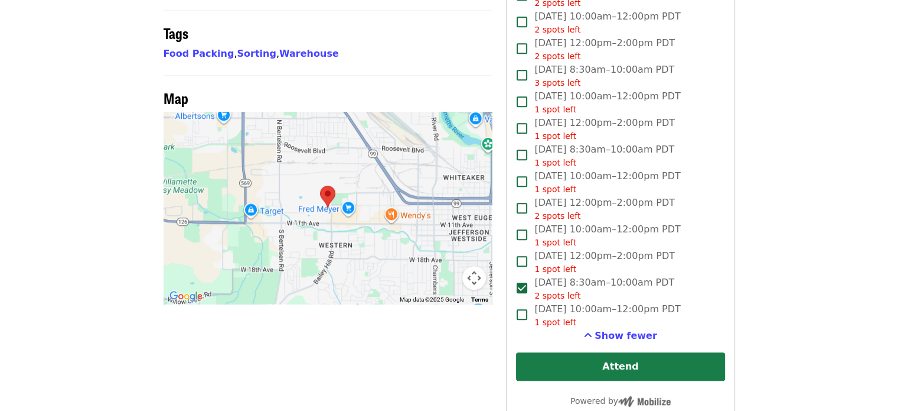  Describe the element at coordinates (186, 296) in the screenshot. I see `a: Open this area in Google Maps (opens a new window)` at that location.